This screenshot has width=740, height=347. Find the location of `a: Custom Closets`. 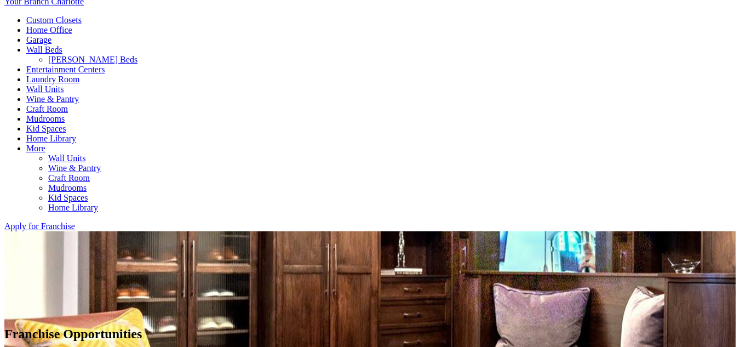

a: Custom Closets is located at coordinates (54, 20).